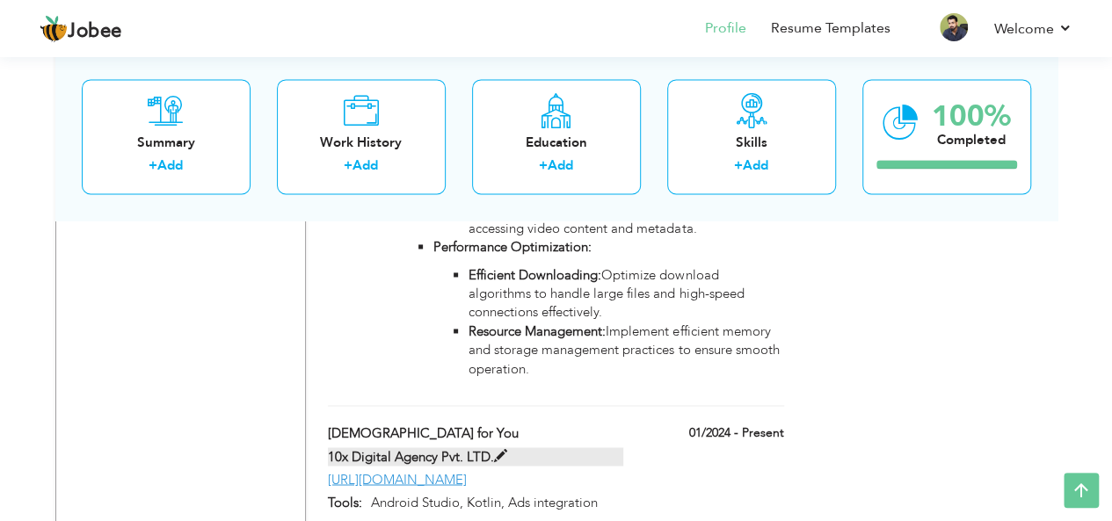 The height and width of the screenshot is (521, 1112). Describe the element at coordinates (345, 502) in the screenshot. I see `label: Tools:` at that location.